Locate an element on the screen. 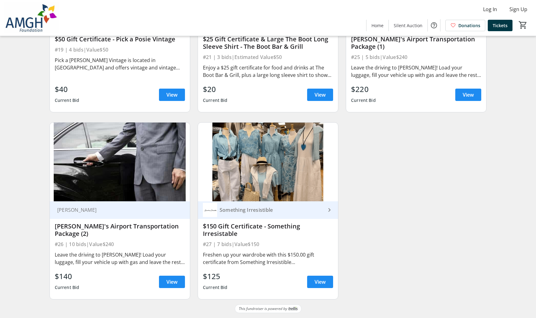 This screenshot has height=318, width=536. button: Sign Up is located at coordinates (518, 9).